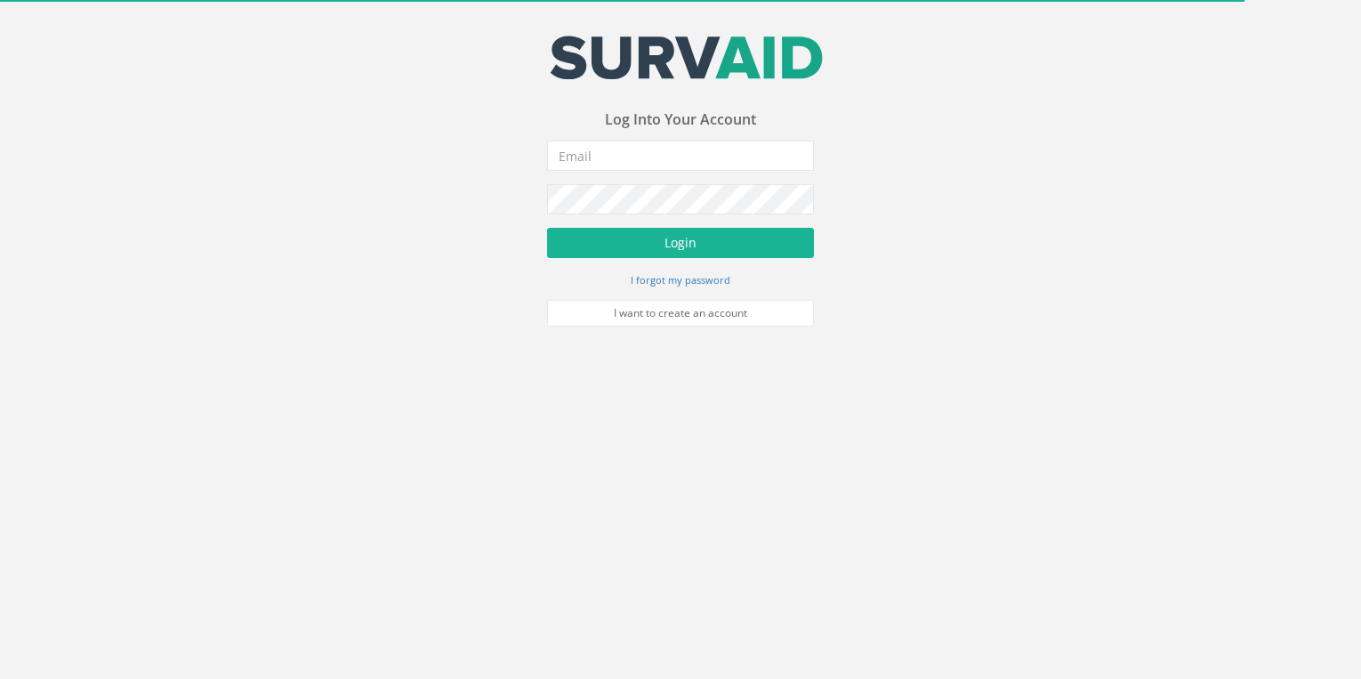 Image resolution: width=1361 pixels, height=679 pixels. Describe the element at coordinates (681, 120) in the screenshot. I see `h3: Log Into Your Account` at that location.